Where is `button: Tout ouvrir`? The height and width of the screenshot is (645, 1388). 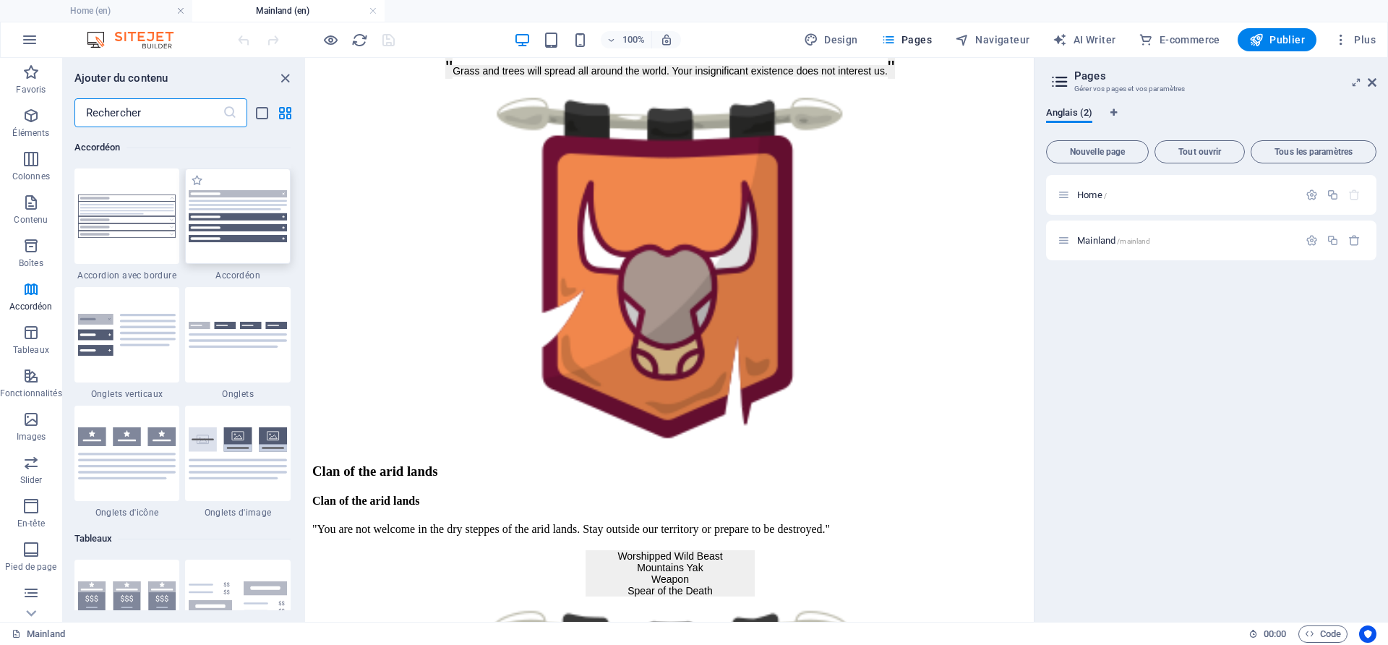
button: Tout ouvrir is located at coordinates (1199, 152).